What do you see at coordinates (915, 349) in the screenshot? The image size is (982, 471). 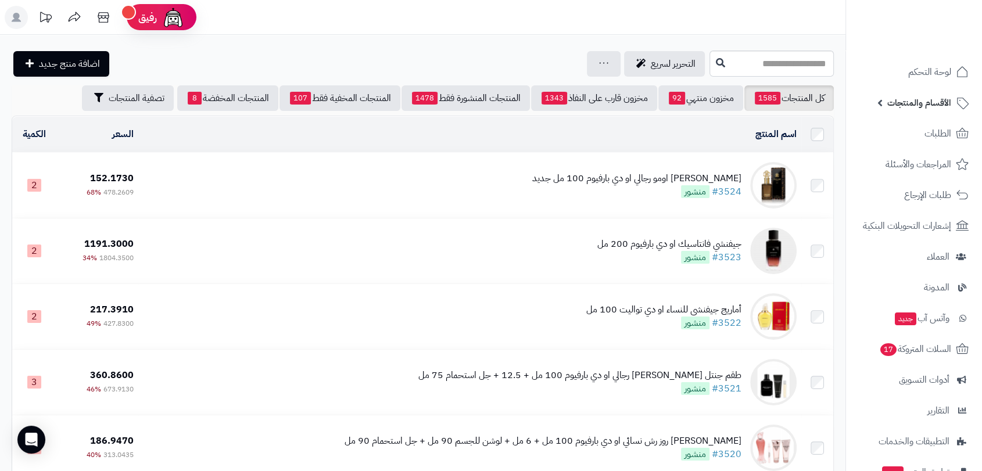 I see `span: السلات المتروكة` at bounding box center [915, 349].